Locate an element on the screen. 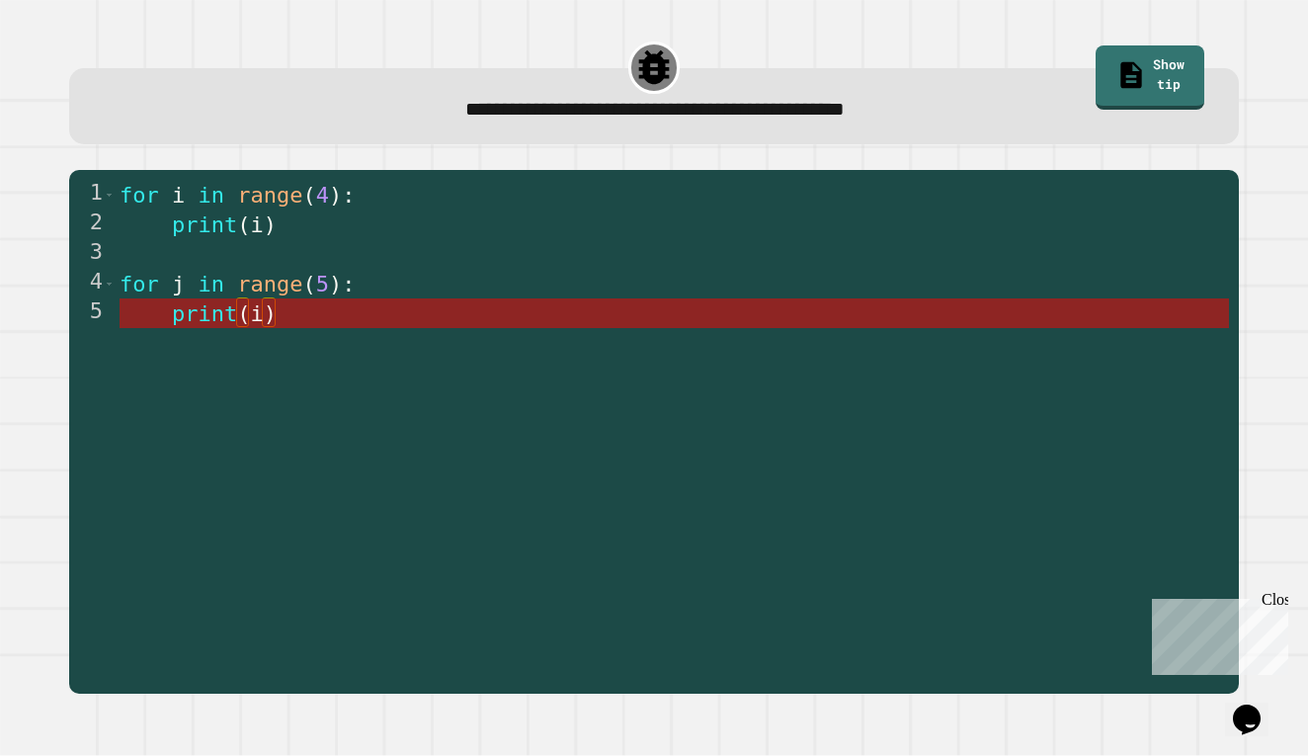 The width and height of the screenshot is (1308, 756). span: Toggle code folding, rows 4 through 5 is located at coordinates (109, 284).